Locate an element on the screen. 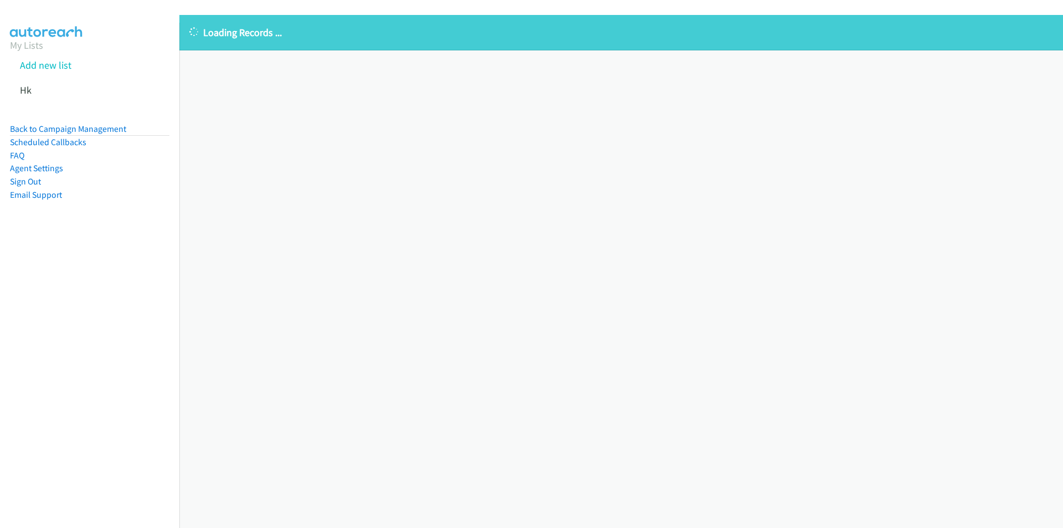  a: My Lists is located at coordinates (27, 45).